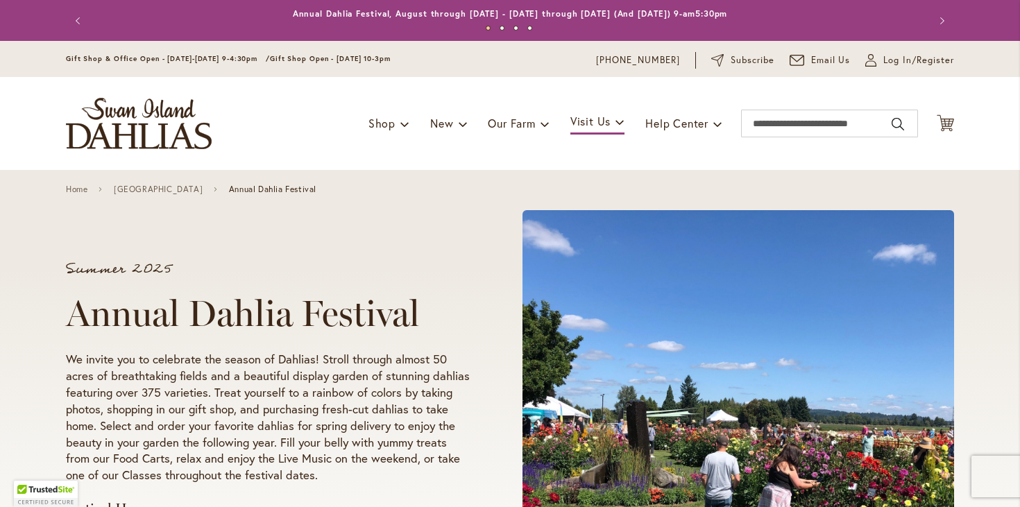  What do you see at coordinates (441, 123) in the screenshot?
I see `span: New` at bounding box center [441, 123].